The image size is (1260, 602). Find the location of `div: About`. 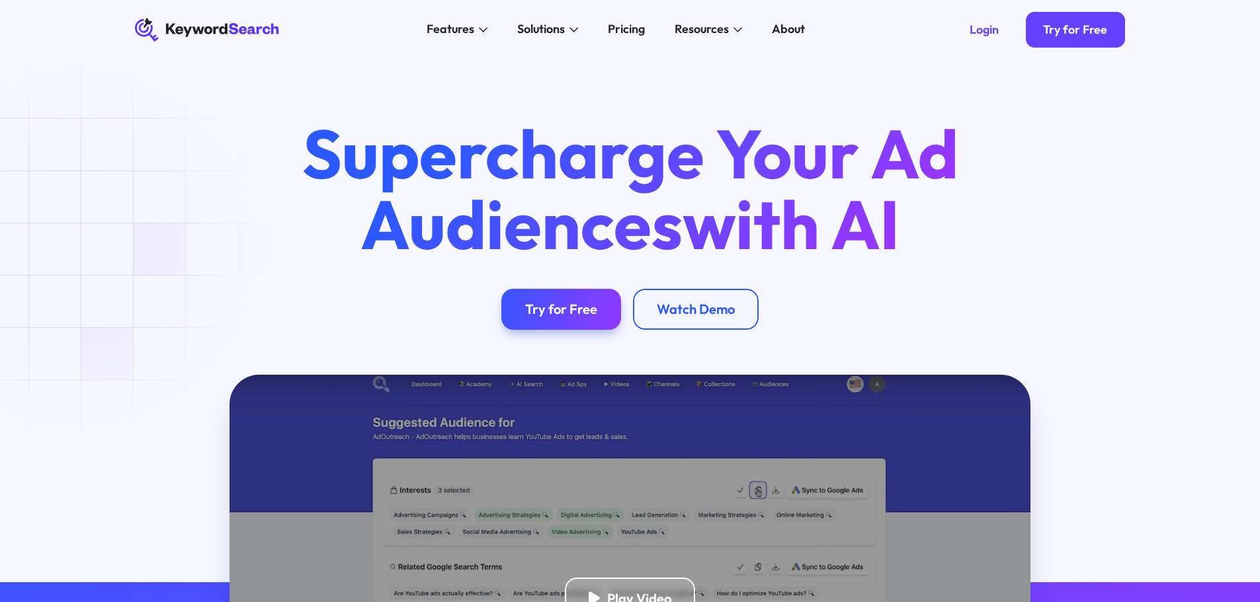

div: About is located at coordinates (788, 29).